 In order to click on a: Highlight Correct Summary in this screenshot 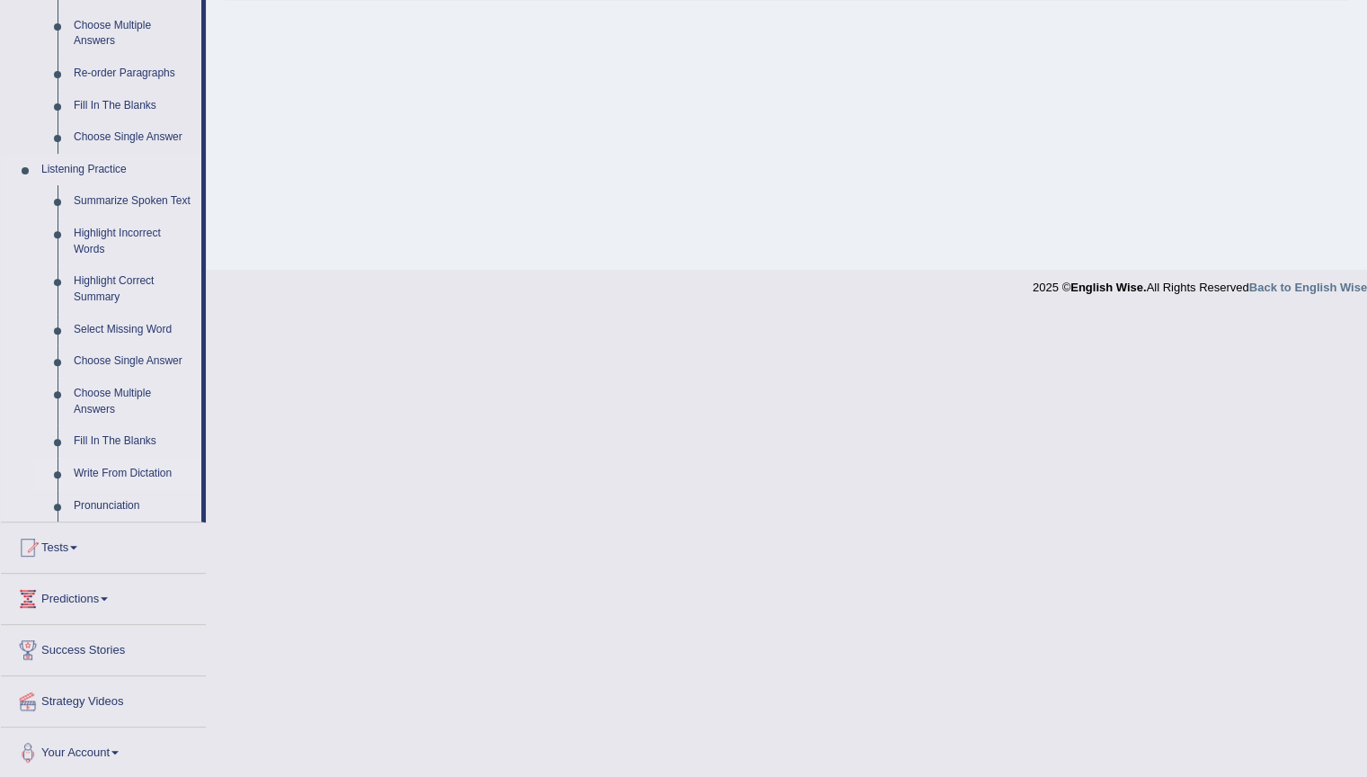, I will do `click(133, 289)`.